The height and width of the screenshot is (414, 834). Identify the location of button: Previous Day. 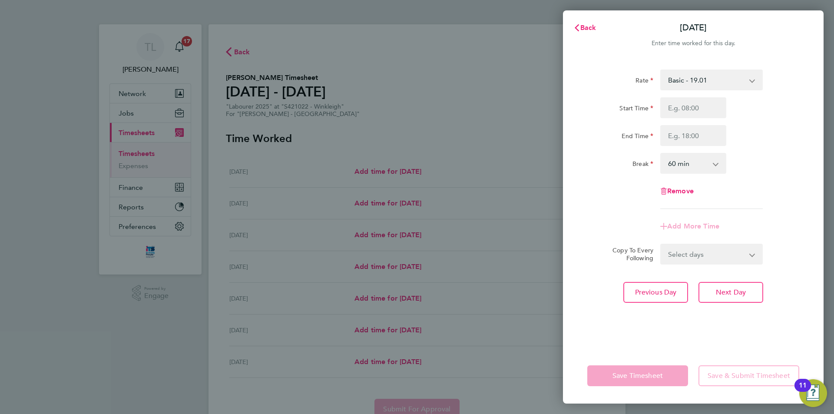
(655, 292).